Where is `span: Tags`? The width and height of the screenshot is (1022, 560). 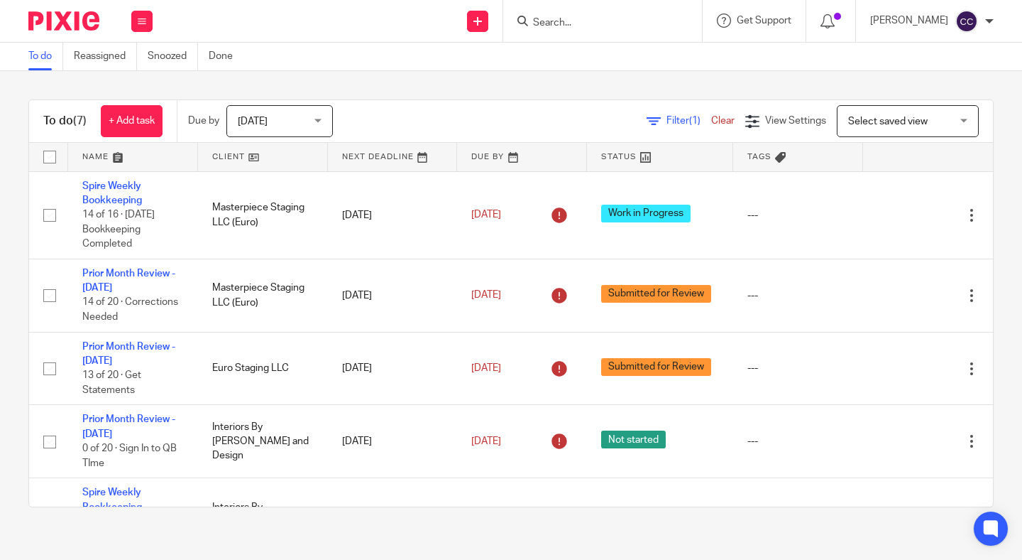 span: Tags is located at coordinates (760, 156).